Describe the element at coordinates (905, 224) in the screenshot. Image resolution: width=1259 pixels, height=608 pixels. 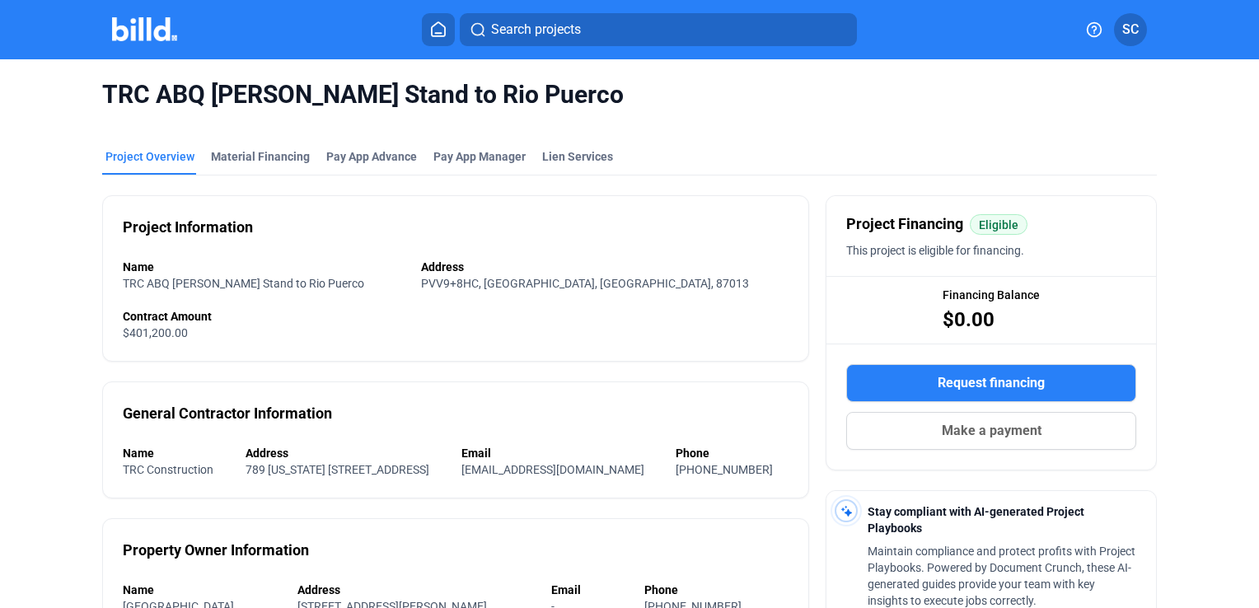
I see `span: Project Financing` at that location.